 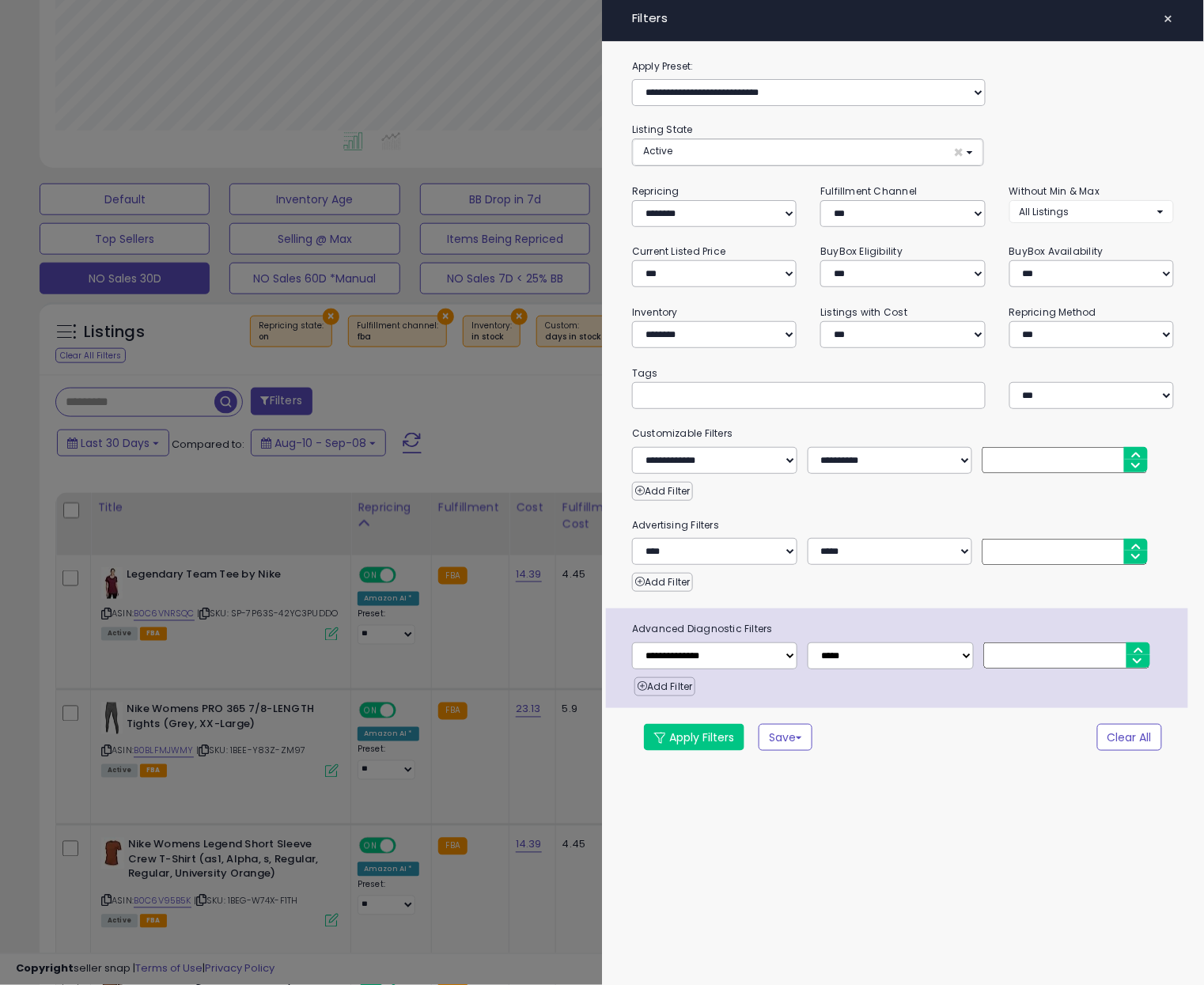 What do you see at coordinates (679, 250) in the screenshot?
I see `small: Current Listed Price` at bounding box center [679, 250].